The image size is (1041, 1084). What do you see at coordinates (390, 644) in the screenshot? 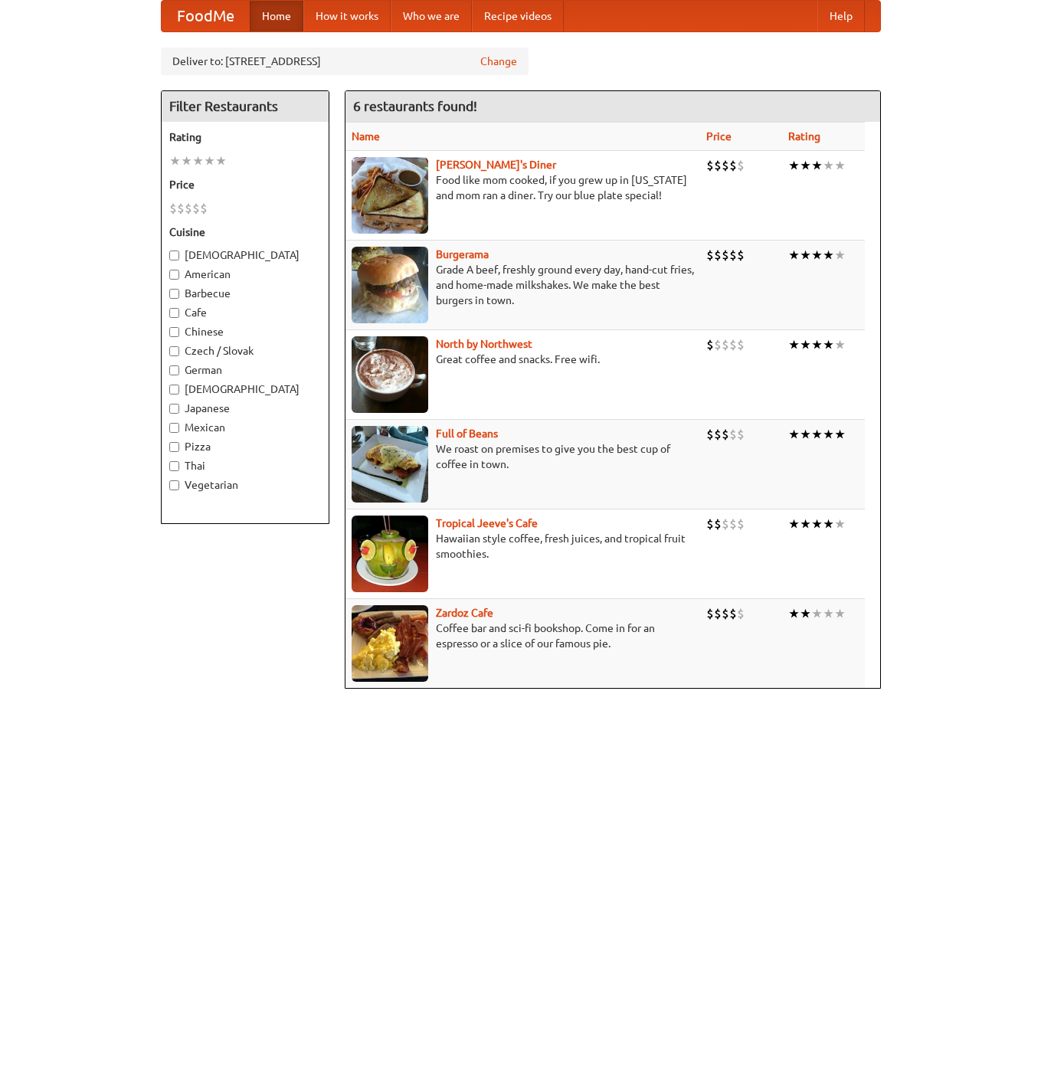
I see `img: zardoz.jpg` at bounding box center [390, 644].